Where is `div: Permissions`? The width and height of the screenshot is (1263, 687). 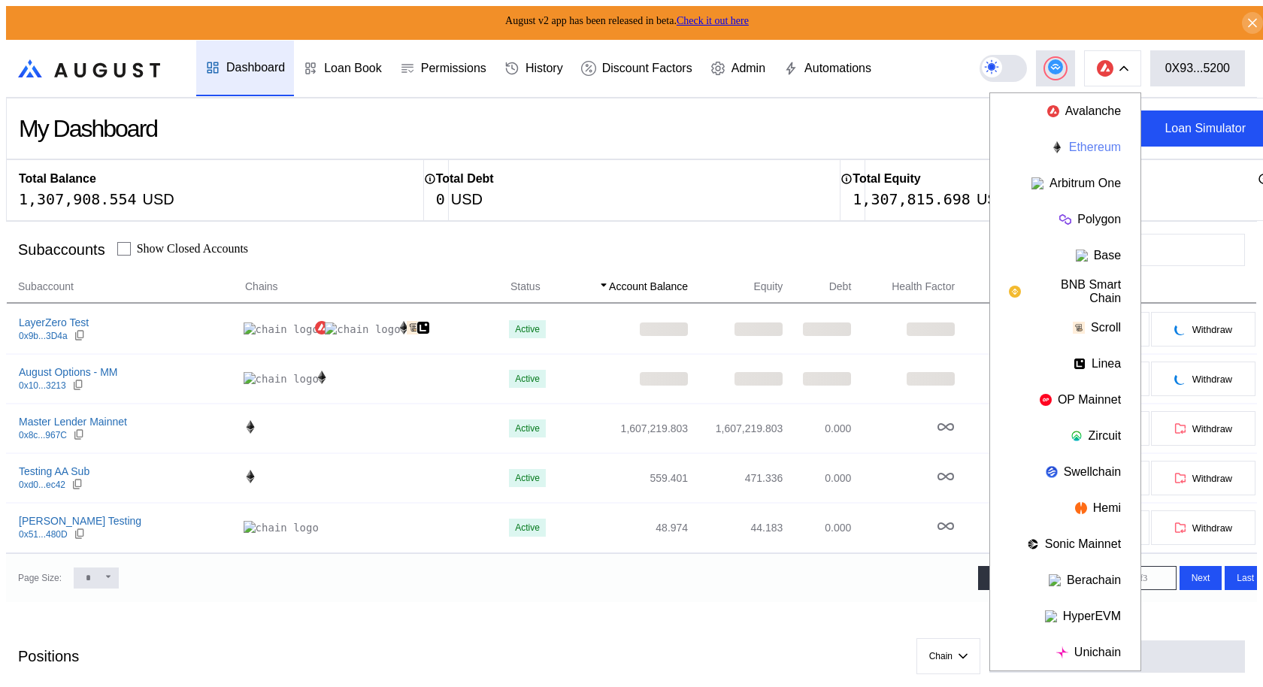 div: Permissions is located at coordinates (453, 68).